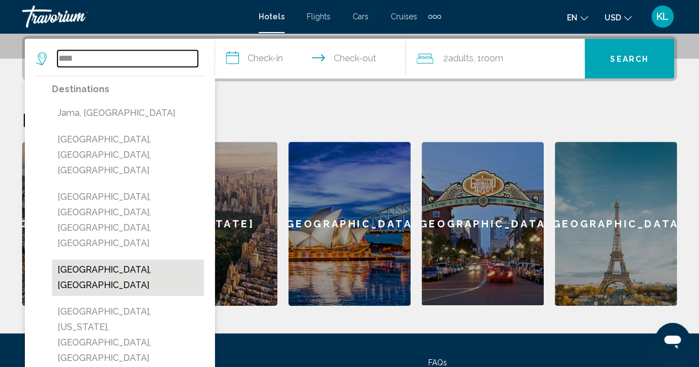 This screenshot has height=367, width=699. What do you see at coordinates (271, 17) in the screenshot?
I see `a: Hotels` at bounding box center [271, 17].